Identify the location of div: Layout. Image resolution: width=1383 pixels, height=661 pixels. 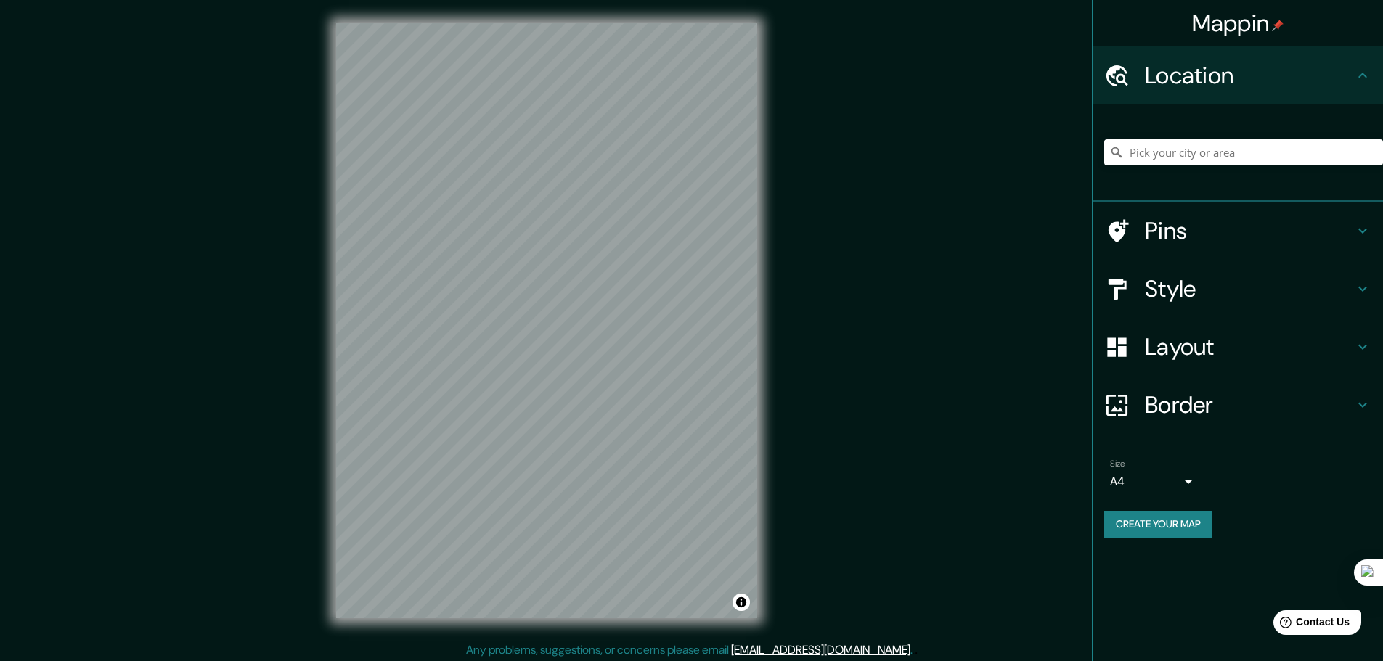
(1238, 347).